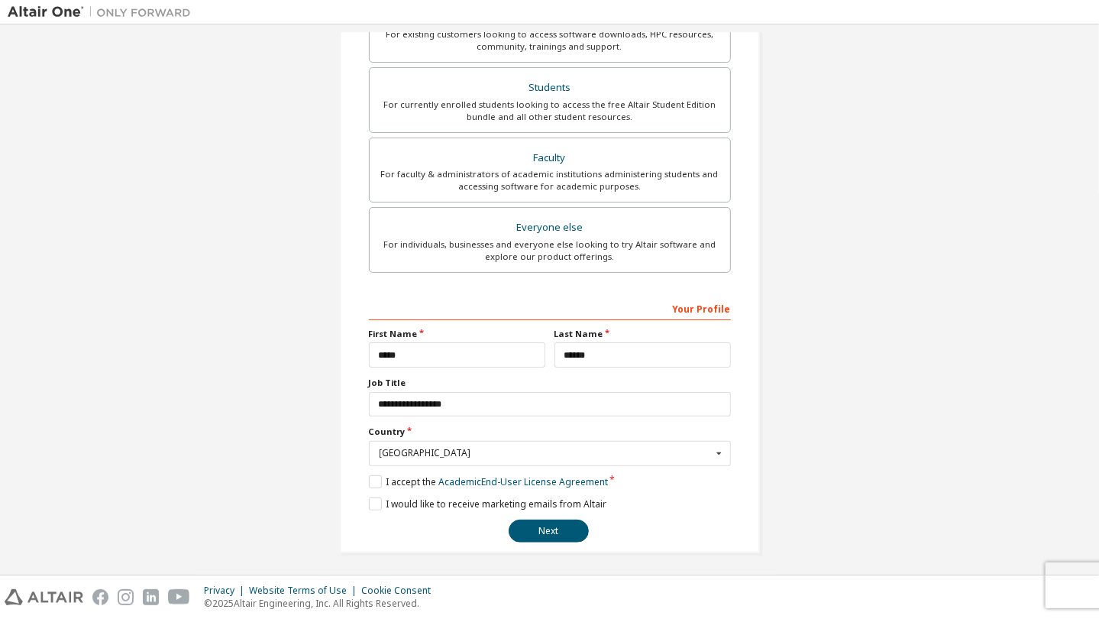 The width and height of the screenshot is (1099, 619). What do you see at coordinates (550, 308) in the screenshot?
I see `div: Your Profile` at bounding box center [550, 308].